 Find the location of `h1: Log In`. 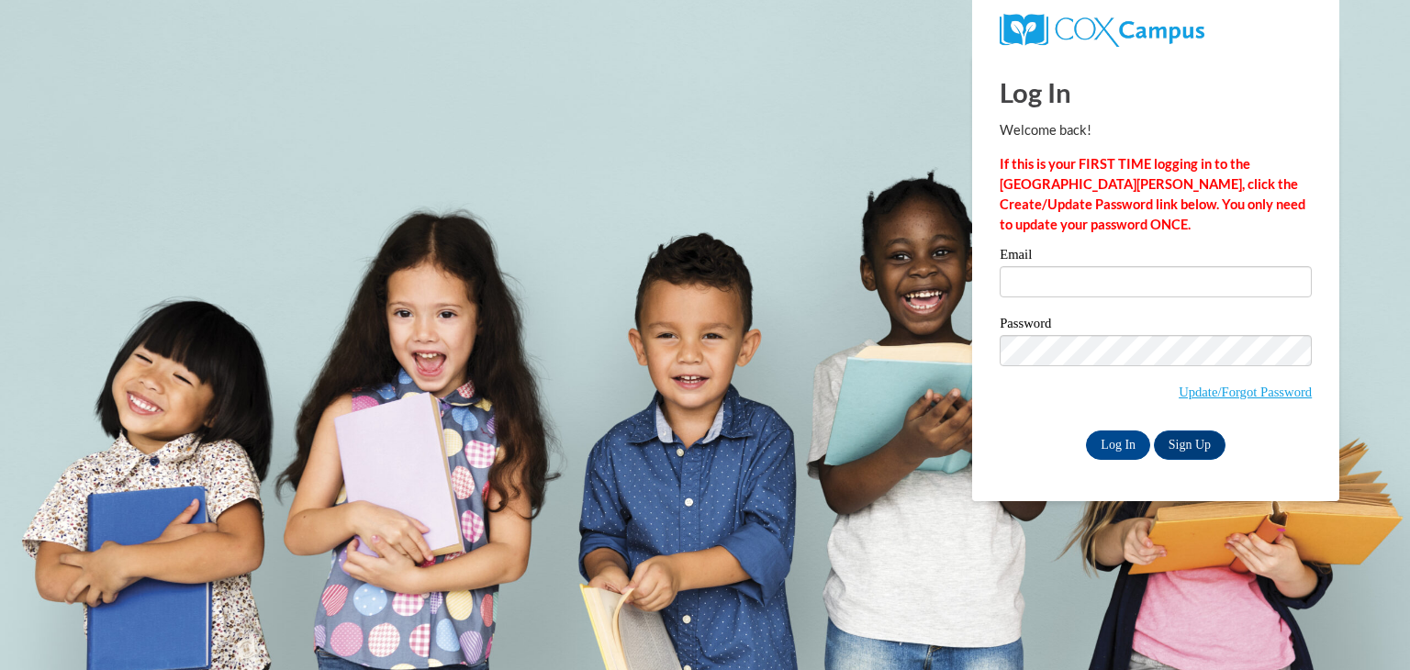

h1: Log In is located at coordinates (1156, 92).